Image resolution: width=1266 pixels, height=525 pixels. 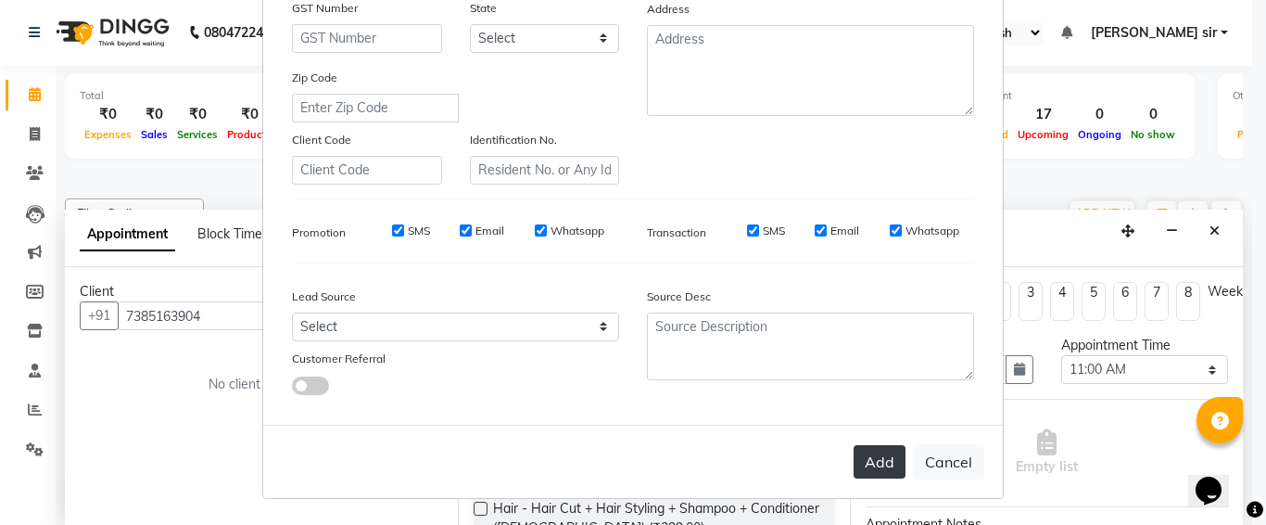 I want to click on label: Zip Code, so click(x=314, y=78).